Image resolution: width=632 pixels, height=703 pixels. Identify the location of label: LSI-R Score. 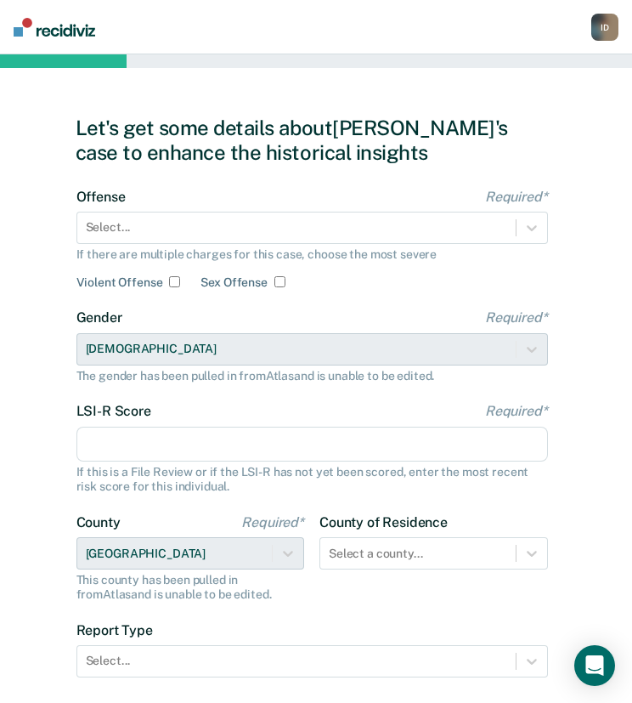
(312, 410).